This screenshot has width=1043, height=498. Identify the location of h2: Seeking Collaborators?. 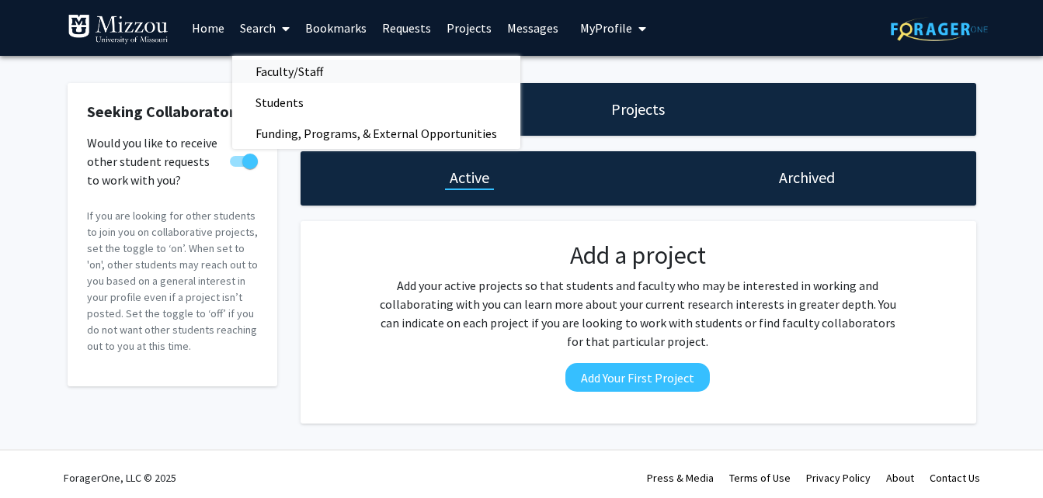
(172, 112).